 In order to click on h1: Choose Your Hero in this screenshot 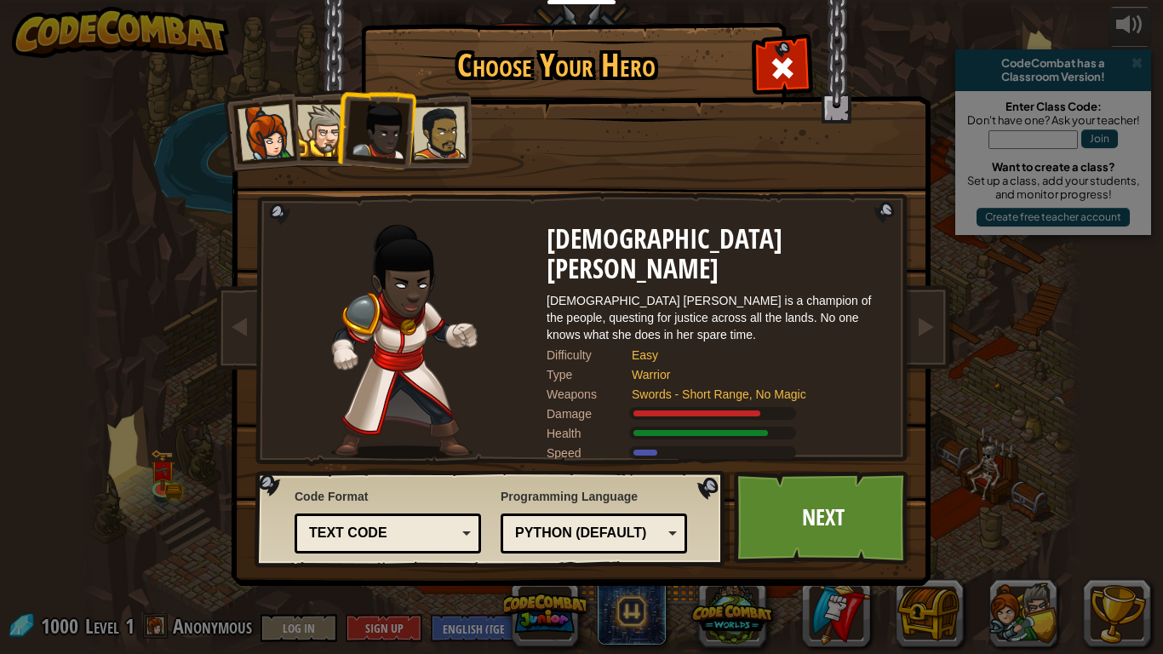, I will do `click(556, 66)`.